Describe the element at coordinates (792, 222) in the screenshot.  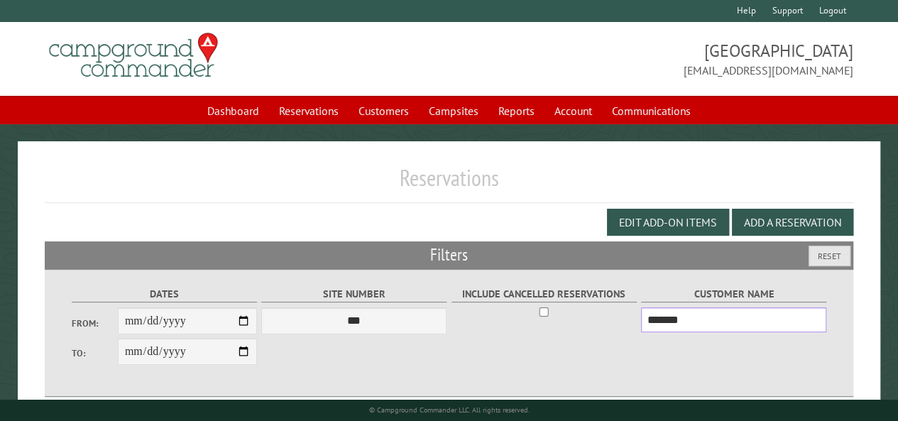
I see `button: Add a Reservation` at that location.